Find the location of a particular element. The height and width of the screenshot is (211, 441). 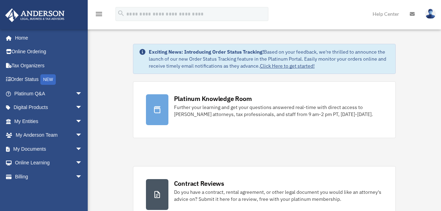

a: Events Calendar is located at coordinates (49, 191).